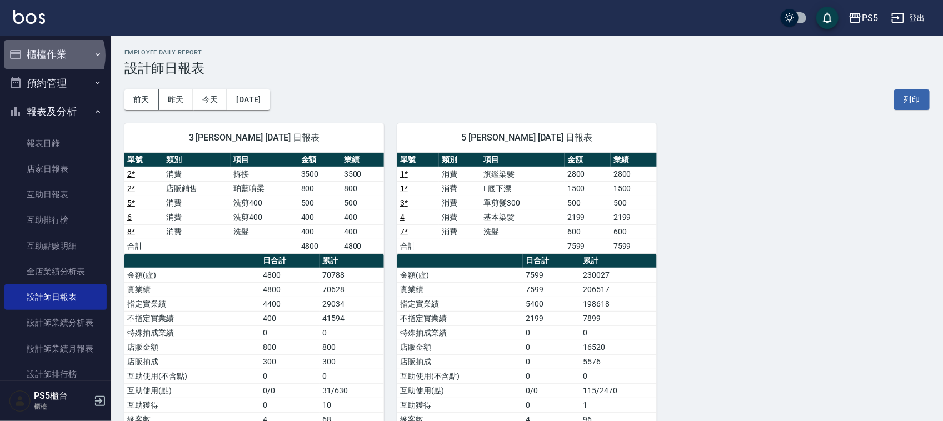 This screenshot has height=421, width=943. I want to click on a: 設計師業績月報表, so click(56, 349).